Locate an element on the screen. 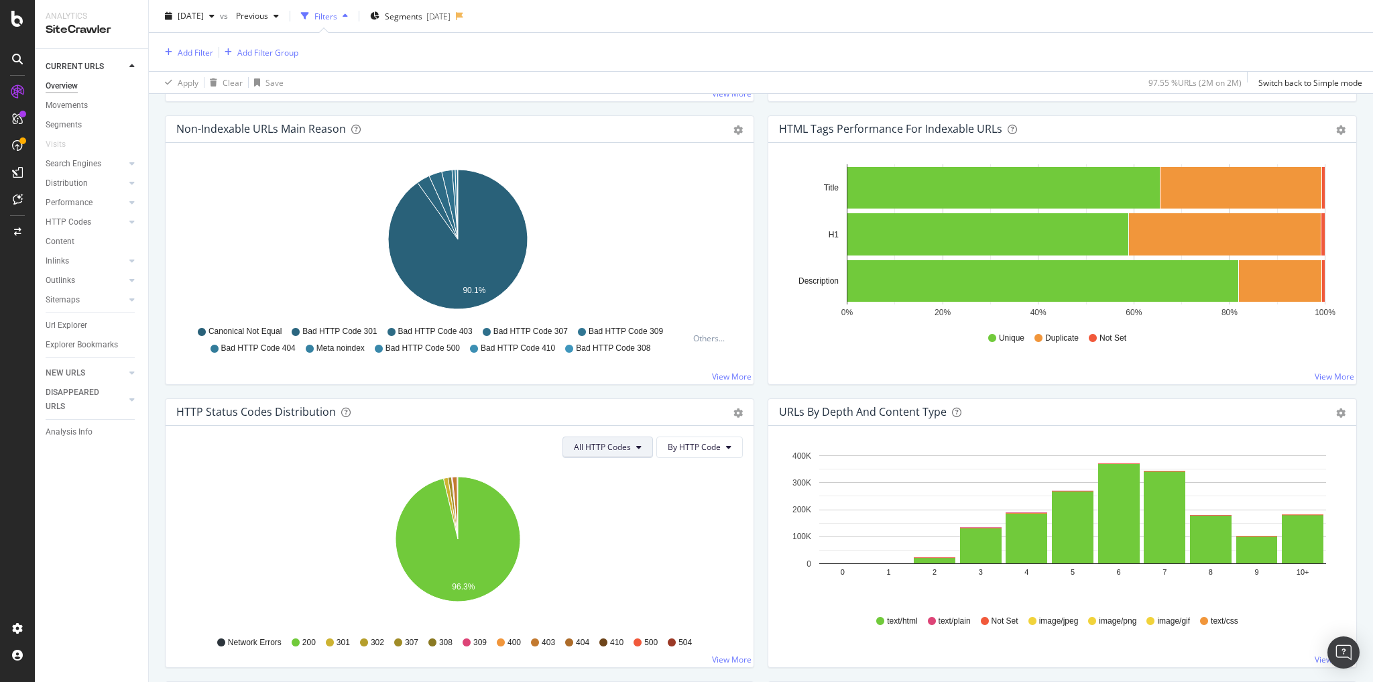 The image size is (1373, 682). button: Previous is located at coordinates (258, 16).